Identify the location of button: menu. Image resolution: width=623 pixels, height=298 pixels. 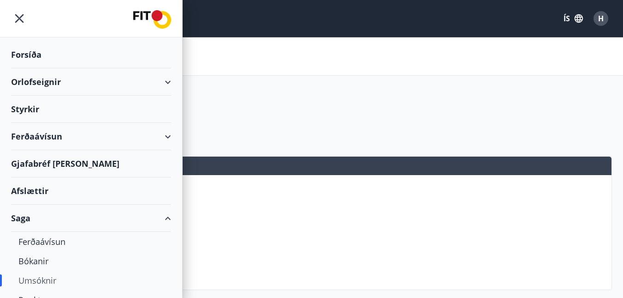
(19, 18).